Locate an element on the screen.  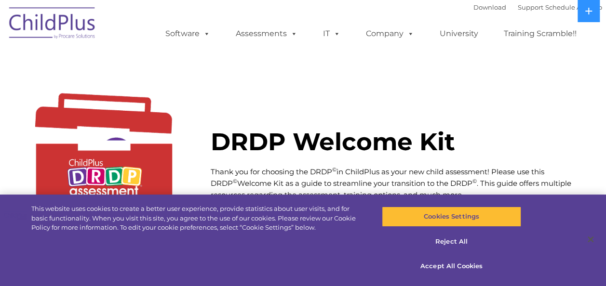
a: Support is located at coordinates (530, 7).